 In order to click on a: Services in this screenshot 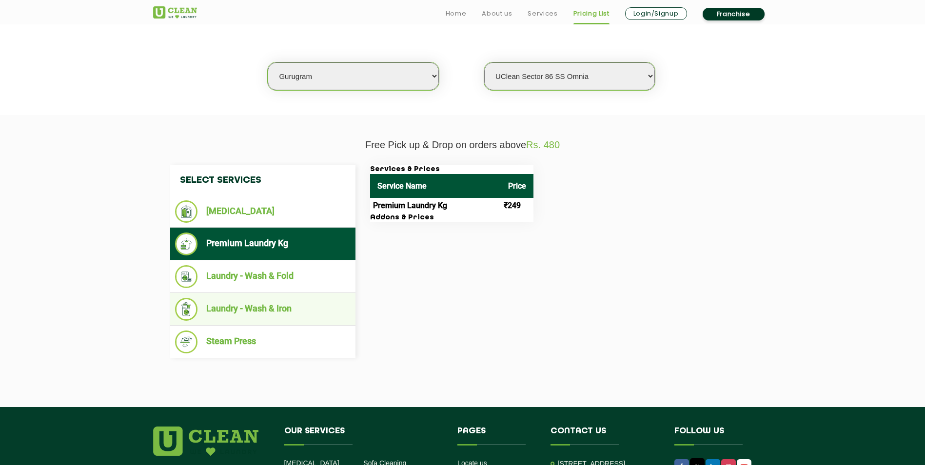, I will do `click(542, 14)`.